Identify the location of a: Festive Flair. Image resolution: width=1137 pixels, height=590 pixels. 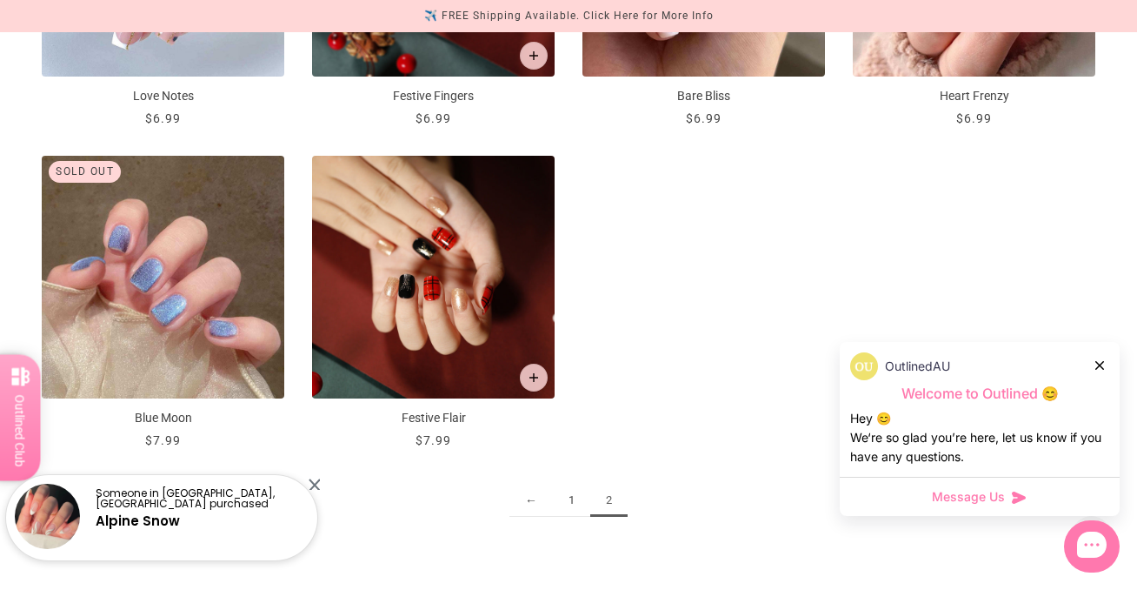
(433, 303).